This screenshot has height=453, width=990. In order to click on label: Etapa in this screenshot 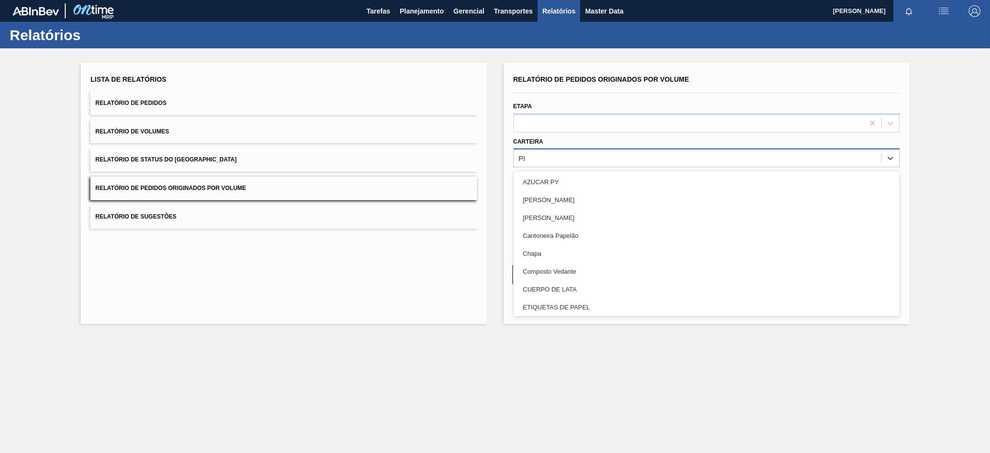, I will do `click(523, 106)`.